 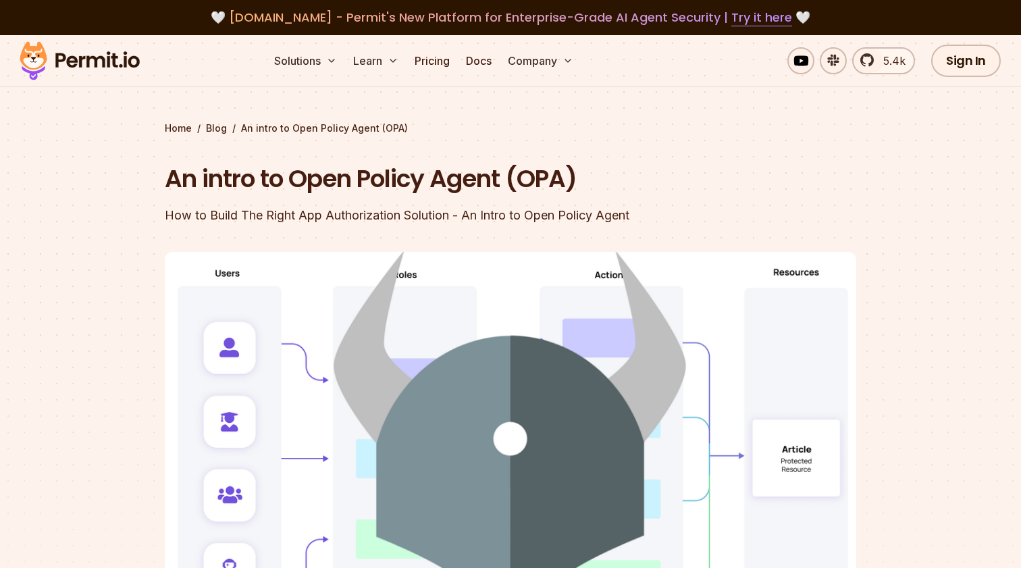 What do you see at coordinates (305, 61) in the screenshot?
I see `button: Solutions` at bounding box center [305, 61].